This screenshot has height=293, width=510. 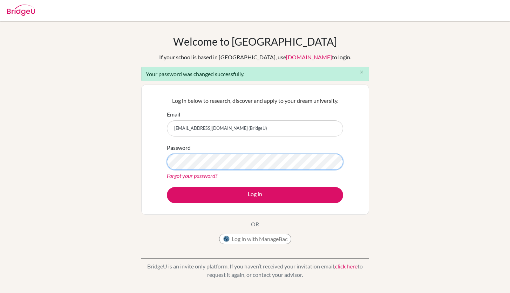 I want to click on i: close, so click(x=362, y=72).